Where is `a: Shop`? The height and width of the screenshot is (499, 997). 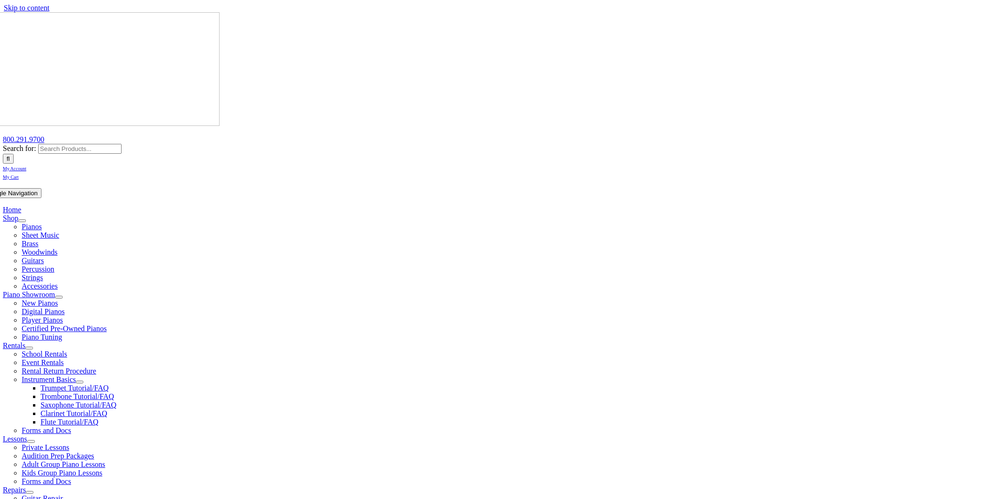
a: Shop is located at coordinates (10, 218).